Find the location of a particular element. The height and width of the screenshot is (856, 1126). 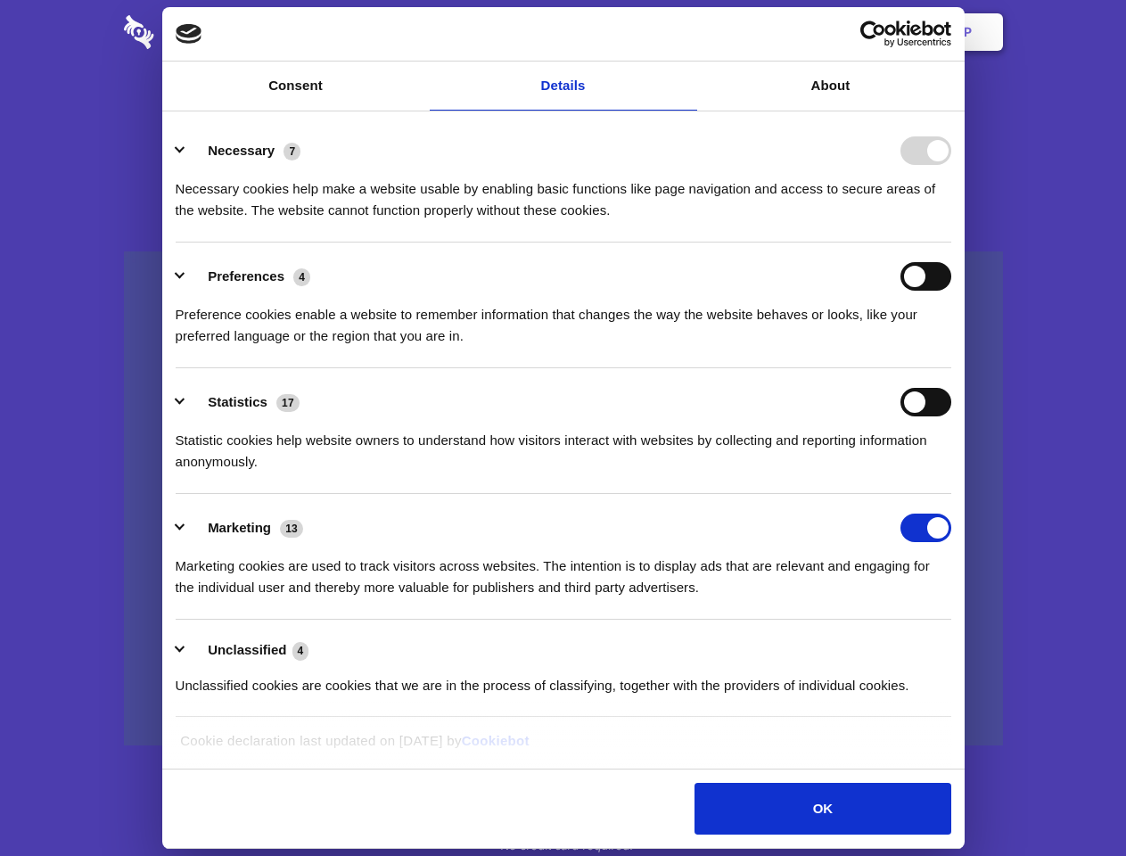

a: About is located at coordinates (831, 86).